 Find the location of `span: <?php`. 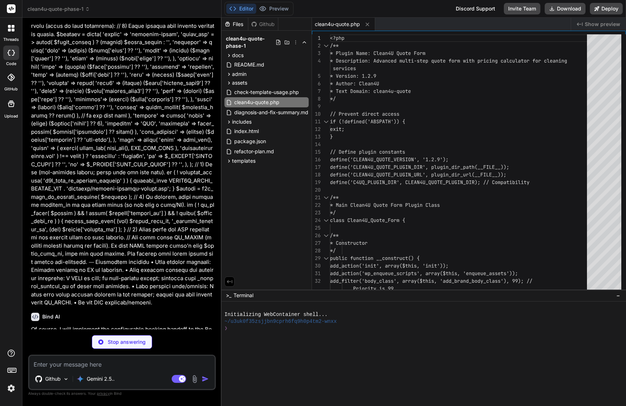

span: <?php is located at coordinates (337, 38).